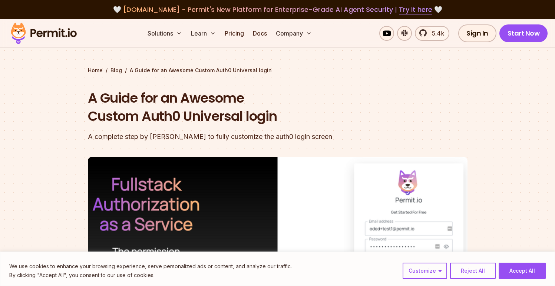 This screenshot has height=286, width=555. What do you see at coordinates (477, 33) in the screenshot?
I see `a: Sign In` at bounding box center [477, 33].